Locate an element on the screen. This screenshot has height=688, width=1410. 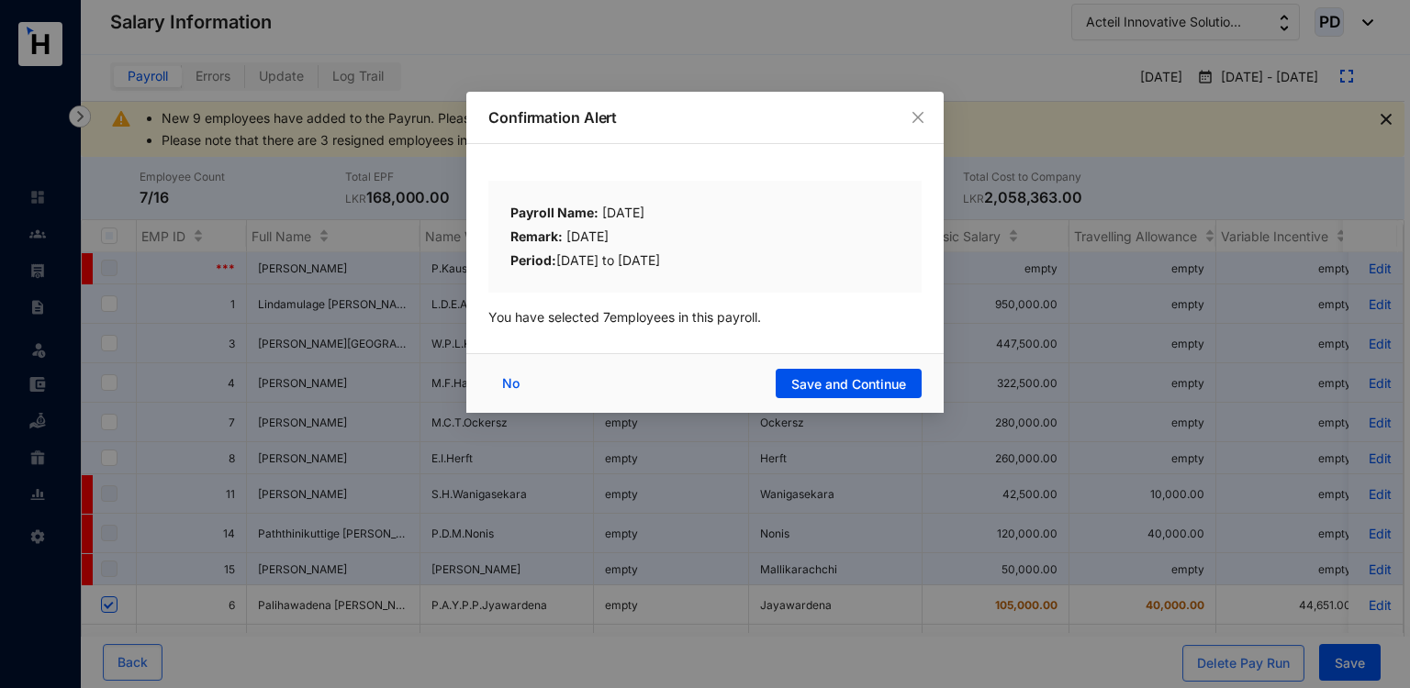
b: Payroll Name: is located at coordinates (554, 212).